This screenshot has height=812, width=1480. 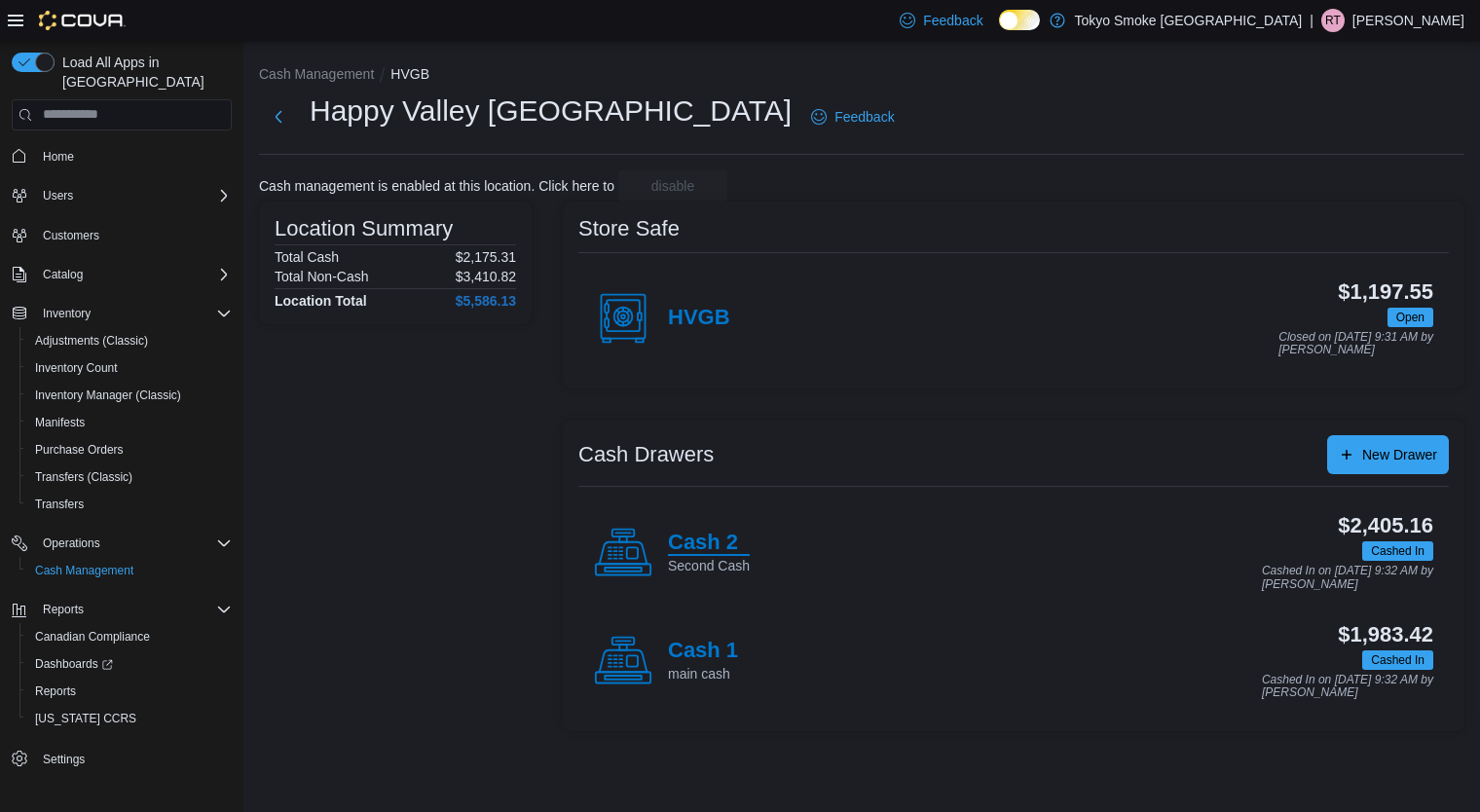 What do you see at coordinates (122, 156) in the screenshot?
I see `button: Home` at bounding box center [122, 156].